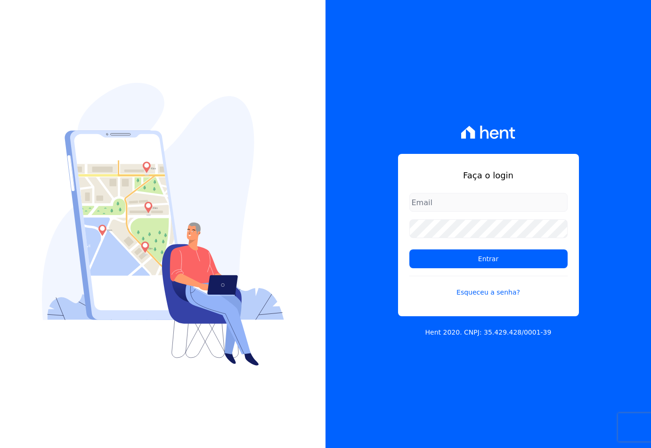 The width and height of the screenshot is (651, 448). What do you see at coordinates (488, 202) in the screenshot?
I see `input: Email` at bounding box center [488, 202].